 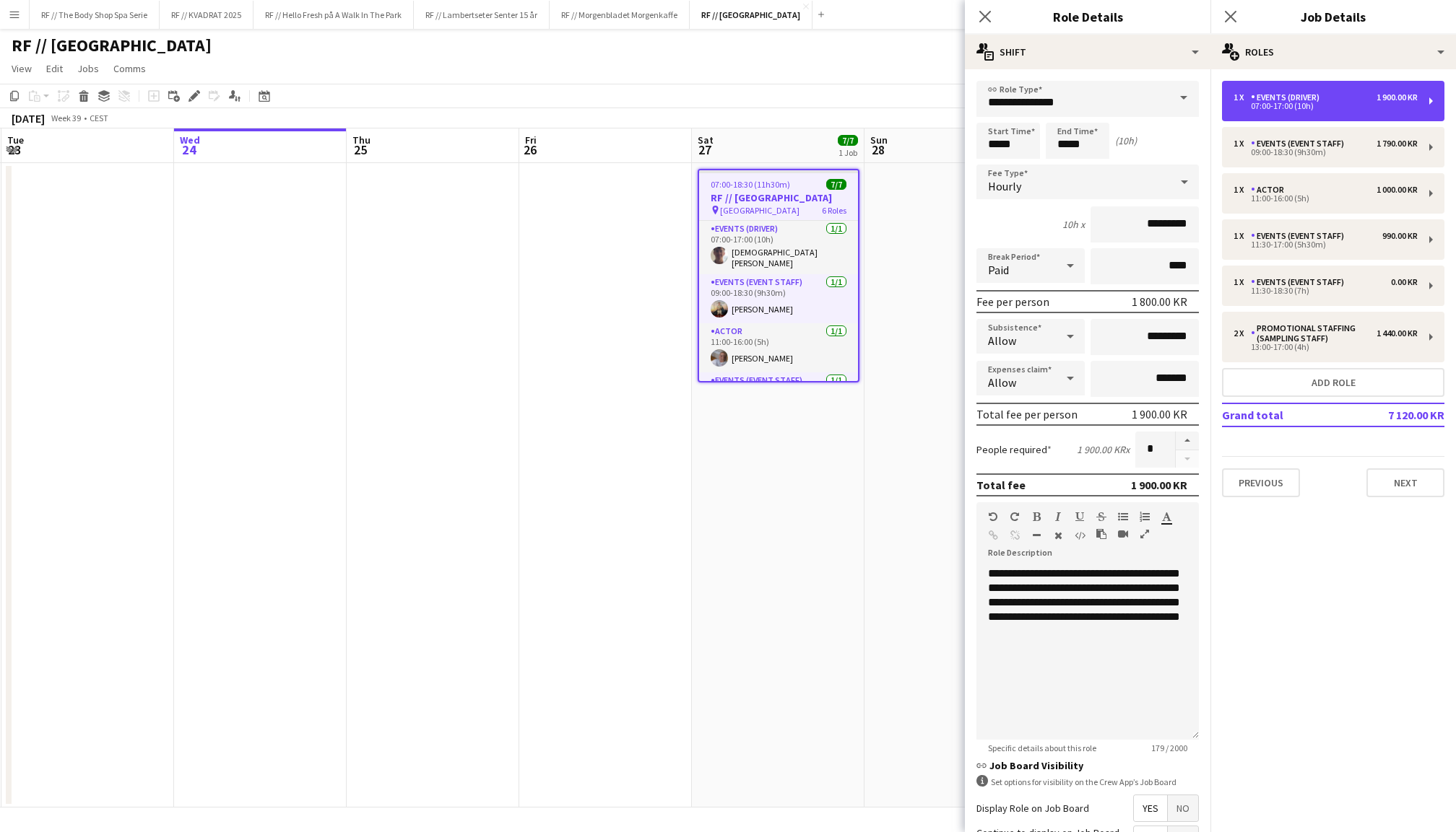 I want to click on div: CEST, so click(x=99, y=118).